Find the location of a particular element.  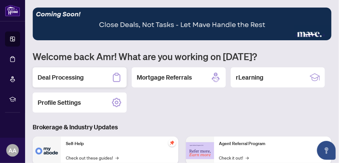

h2: Deal Processing is located at coordinates (61, 77).